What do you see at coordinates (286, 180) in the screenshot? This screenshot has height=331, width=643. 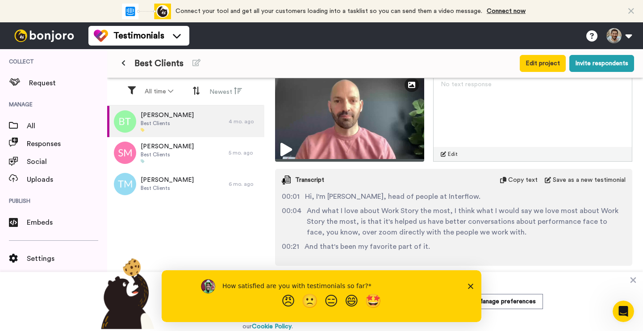 I see `img: transcript.svg` at bounding box center [286, 180].